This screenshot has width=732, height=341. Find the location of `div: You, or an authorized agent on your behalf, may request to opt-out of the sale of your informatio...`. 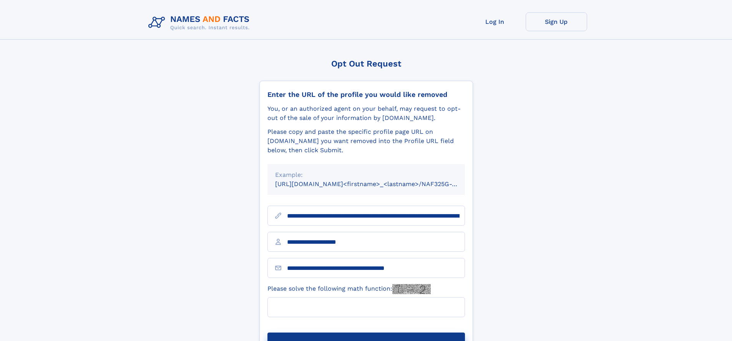

div: You, or an authorized agent on your behalf, may request to opt-out of the sale of your informatio... is located at coordinates (366, 113).